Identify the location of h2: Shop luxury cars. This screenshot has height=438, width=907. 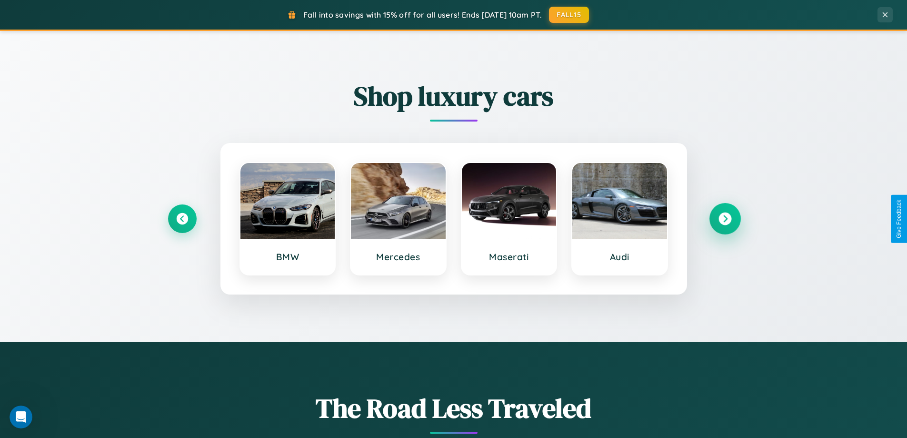
(454, 96).